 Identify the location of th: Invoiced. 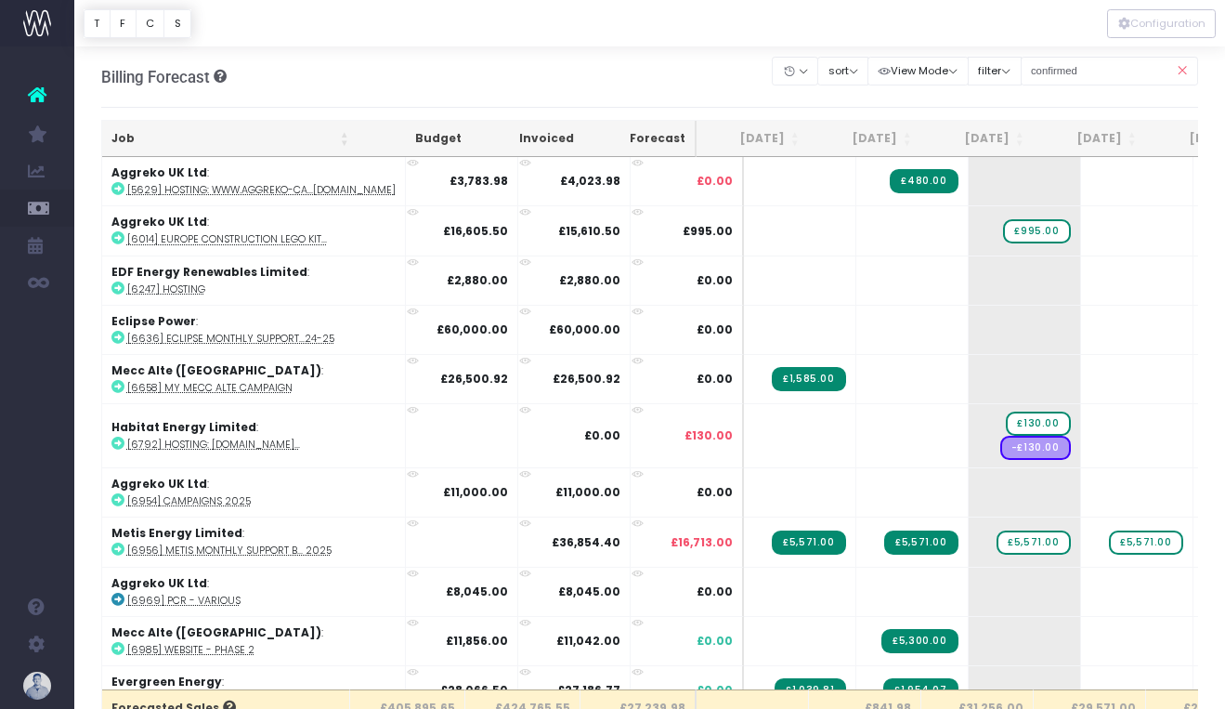
(527, 138).